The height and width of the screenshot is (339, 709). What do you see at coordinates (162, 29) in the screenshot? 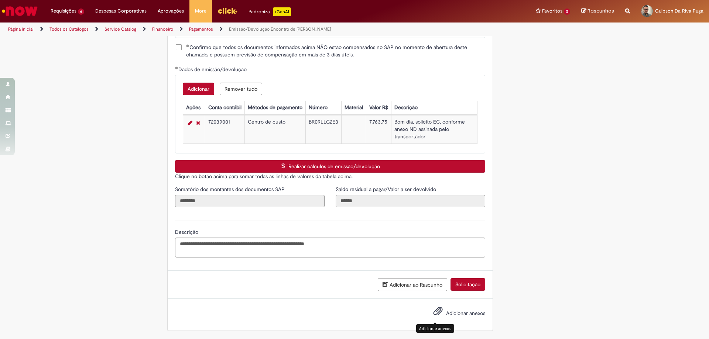
I see `a: Financeiro` at bounding box center [162, 29].